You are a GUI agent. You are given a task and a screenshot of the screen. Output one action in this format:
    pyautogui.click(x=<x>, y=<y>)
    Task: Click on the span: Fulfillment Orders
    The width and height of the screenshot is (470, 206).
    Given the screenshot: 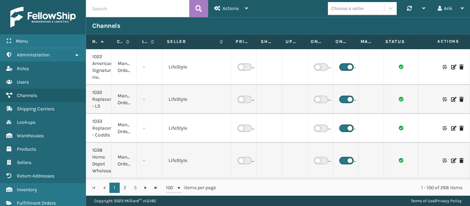 What is the action you would take?
    pyautogui.click(x=36, y=203)
    